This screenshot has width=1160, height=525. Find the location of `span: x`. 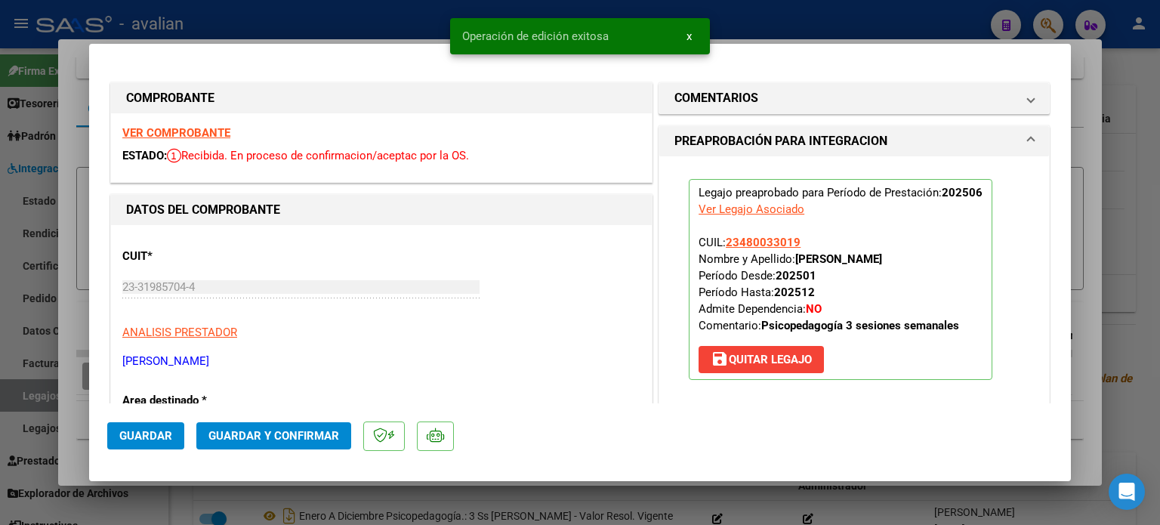

span: x is located at coordinates (689, 36).